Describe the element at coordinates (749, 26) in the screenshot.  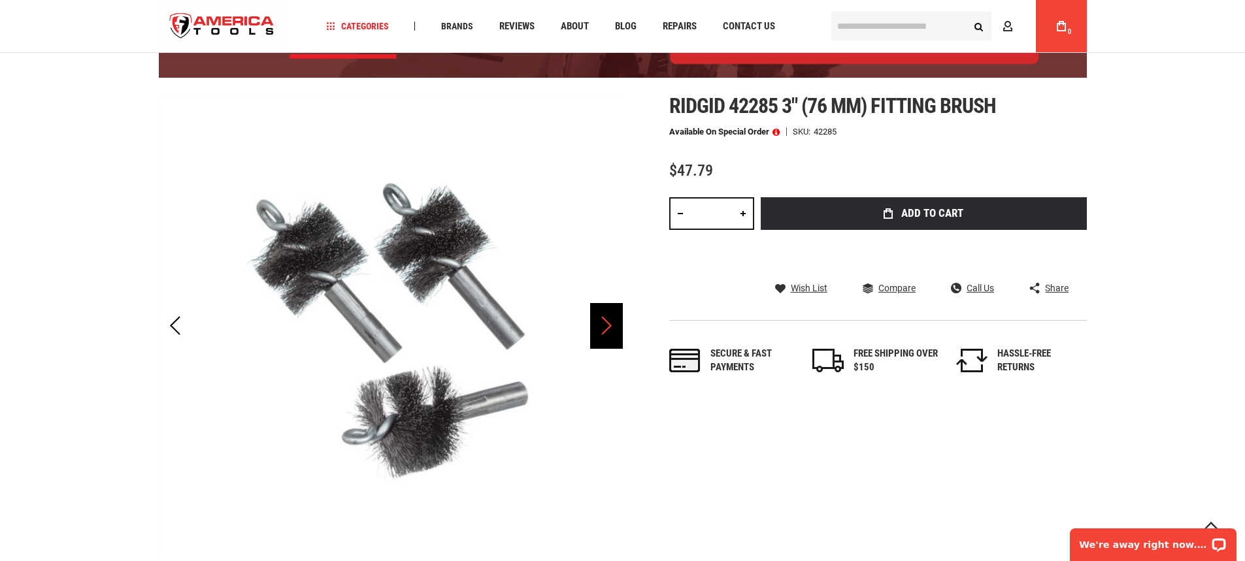
I see `span: Contact Us` at that location.